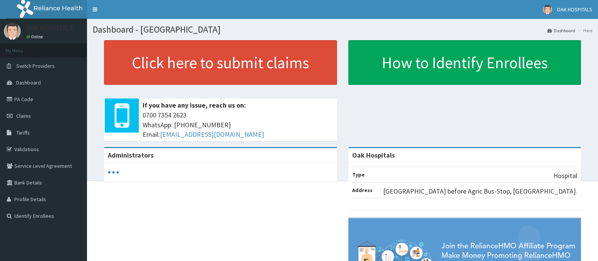  I want to click on b: Address, so click(362, 190).